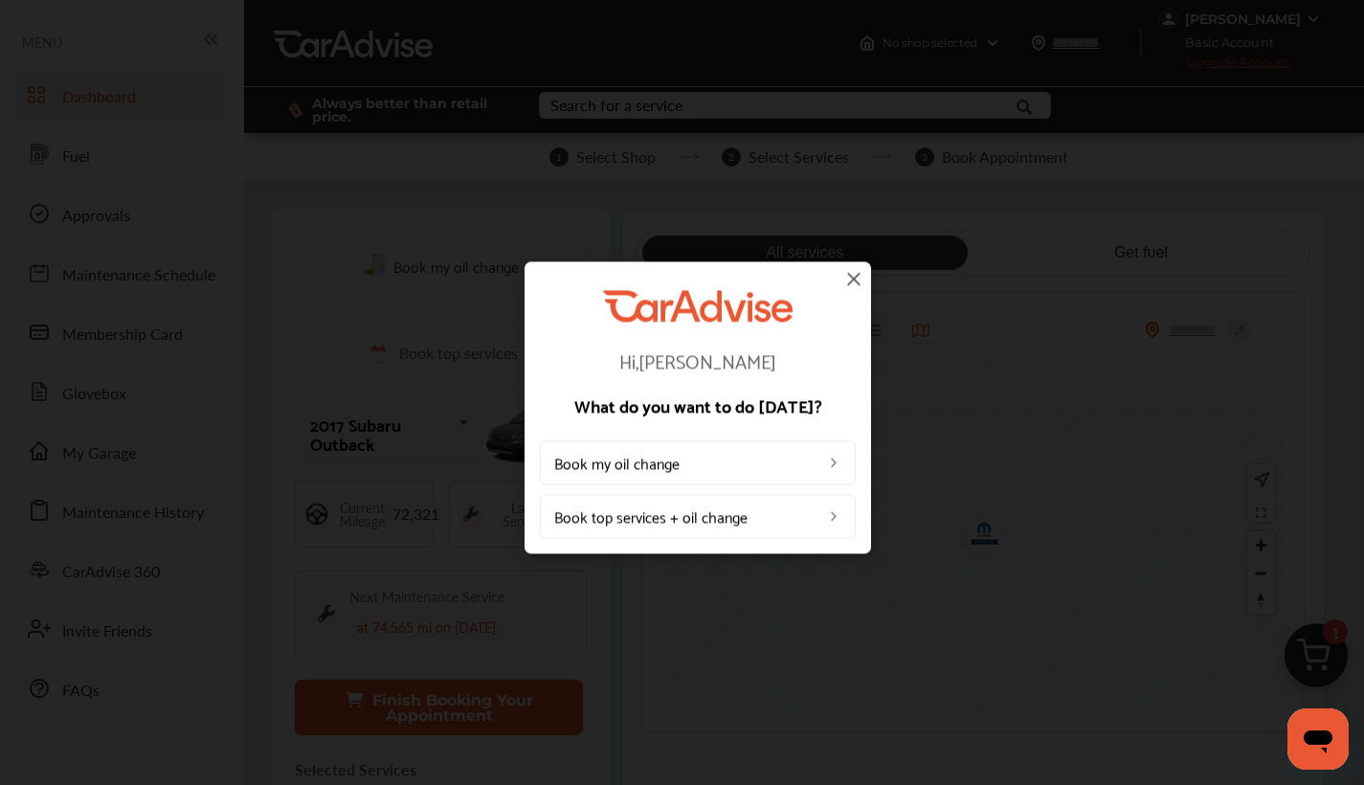  I want to click on a: Book my oil change, so click(698, 463).